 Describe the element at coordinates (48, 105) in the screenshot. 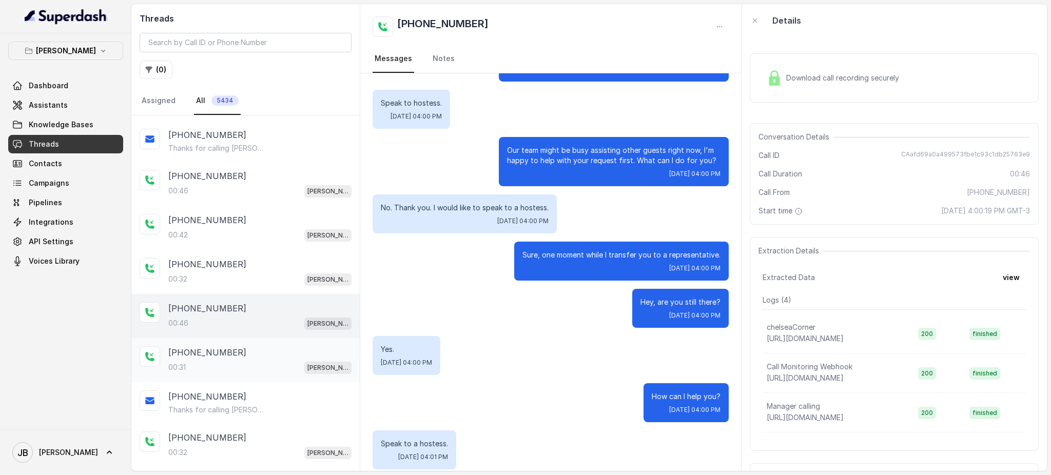

I see `span: Assistants` at that location.